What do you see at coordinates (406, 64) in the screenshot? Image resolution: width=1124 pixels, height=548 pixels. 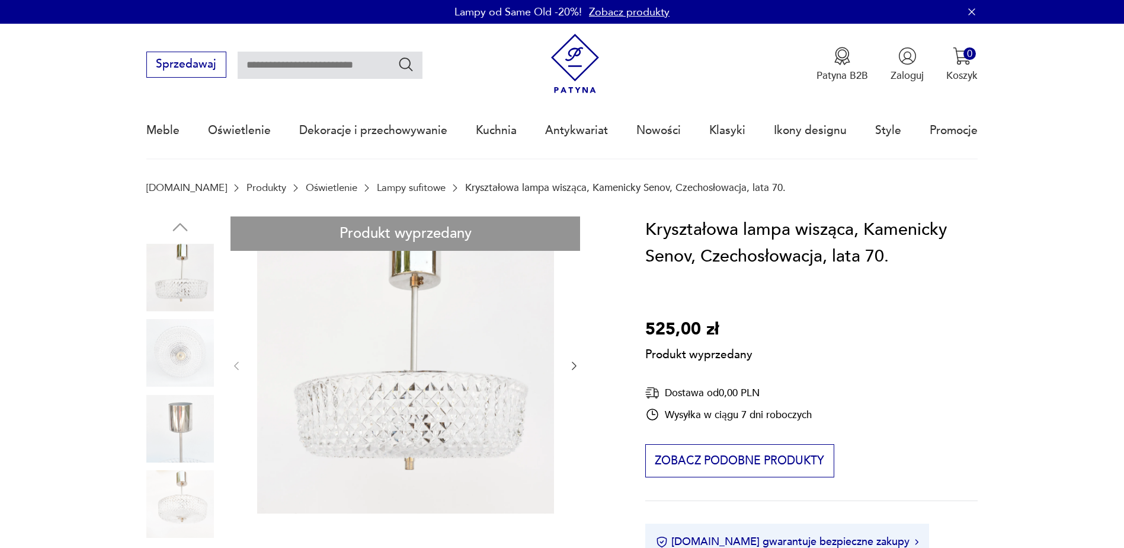 I see `button: Szukaj` at bounding box center [406, 64].